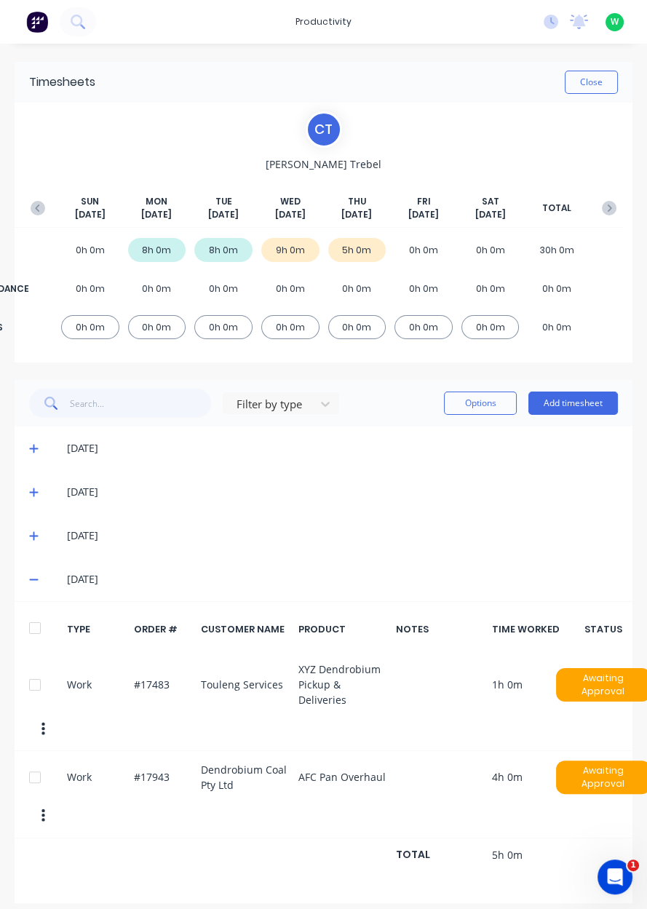  I want to click on button: Options, so click(480, 403).